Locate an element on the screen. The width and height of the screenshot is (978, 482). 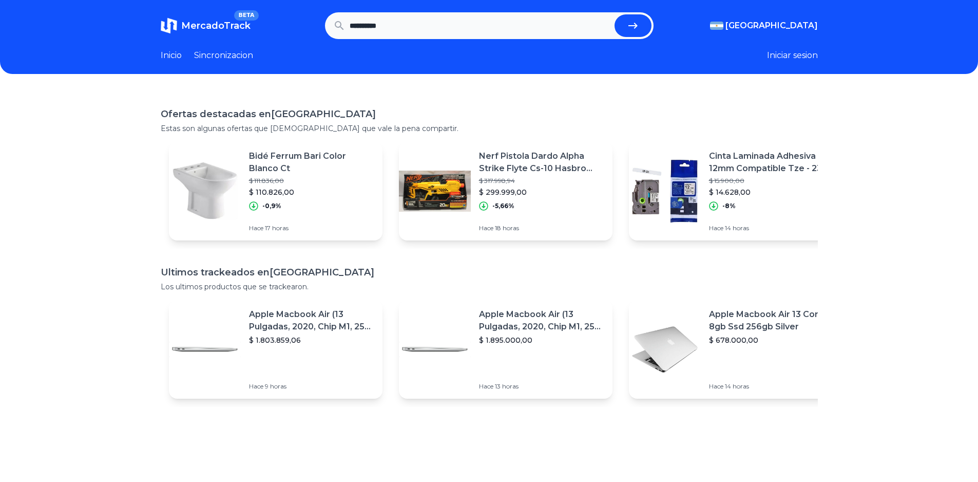
p: Los ultimos productos que se trackearon. is located at coordinates (489, 287).